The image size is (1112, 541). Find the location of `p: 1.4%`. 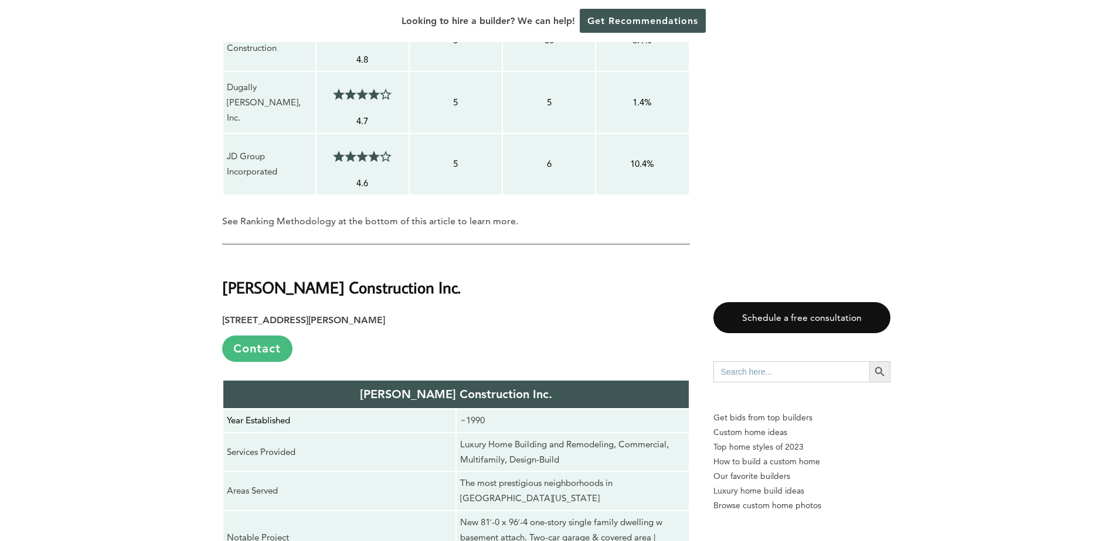

p: 1.4% is located at coordinates (642, 103).